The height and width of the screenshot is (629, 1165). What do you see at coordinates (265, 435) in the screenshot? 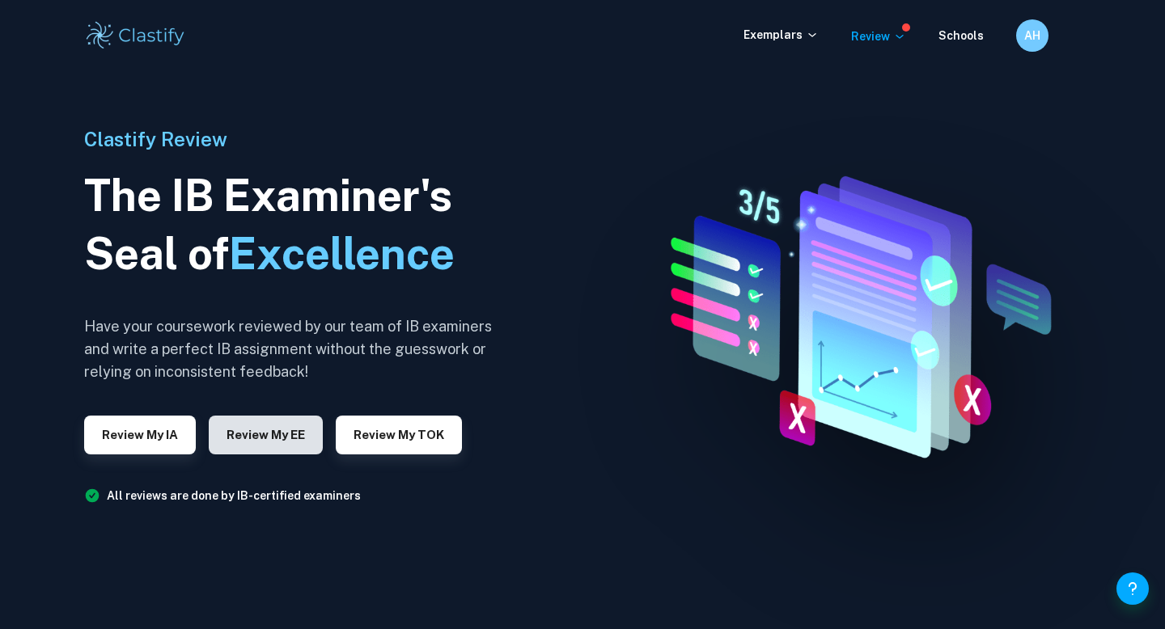
I see `a: Review my EE` at bounding box center [265, 435].